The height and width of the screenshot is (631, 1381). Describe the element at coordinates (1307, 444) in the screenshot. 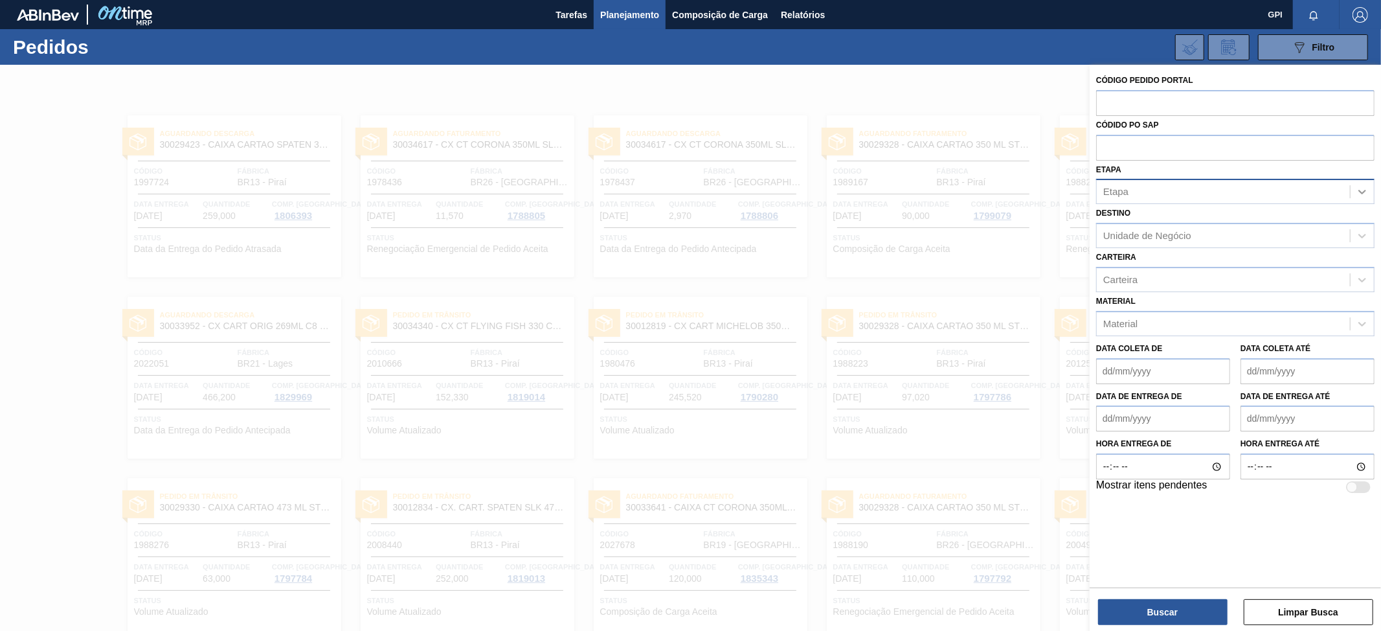

I see `label: Hora entrega até` at that location.